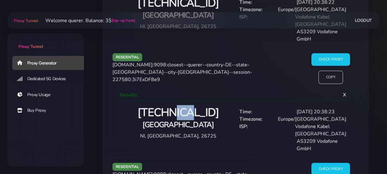 This screenshot has width=387, height=174. Describe the element at coordinates (363, 20) in the screenshot. I see `a: Logout` at that location.